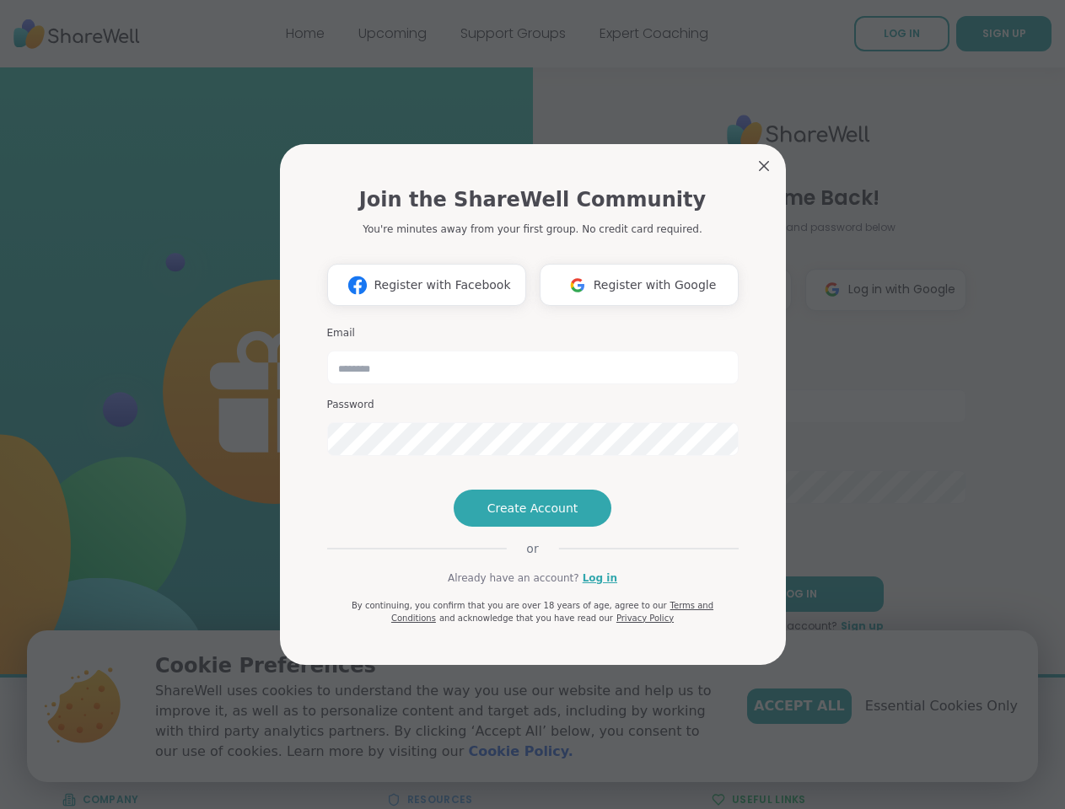 This screenshot has height=809, width=1065. What do you see at coordinates (513, 578) in the screenshot?
I see `span: Already have an account?` at bounding box center [513, 578].